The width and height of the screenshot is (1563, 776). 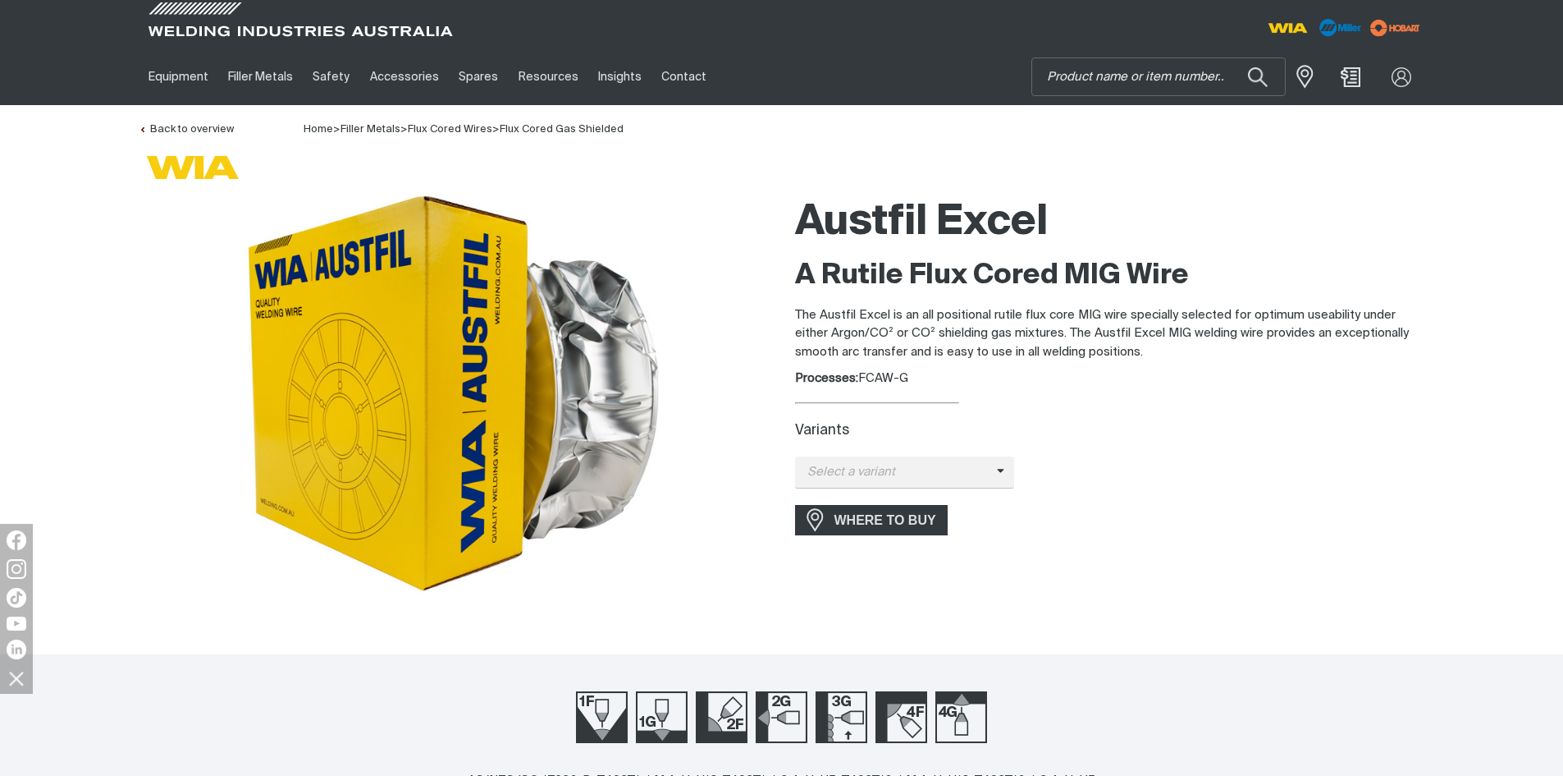 What do you see at coordinates (841, 716) in the screenshot?
I see `img: Welding Position 3G Up` at bounding box center [841, 716].